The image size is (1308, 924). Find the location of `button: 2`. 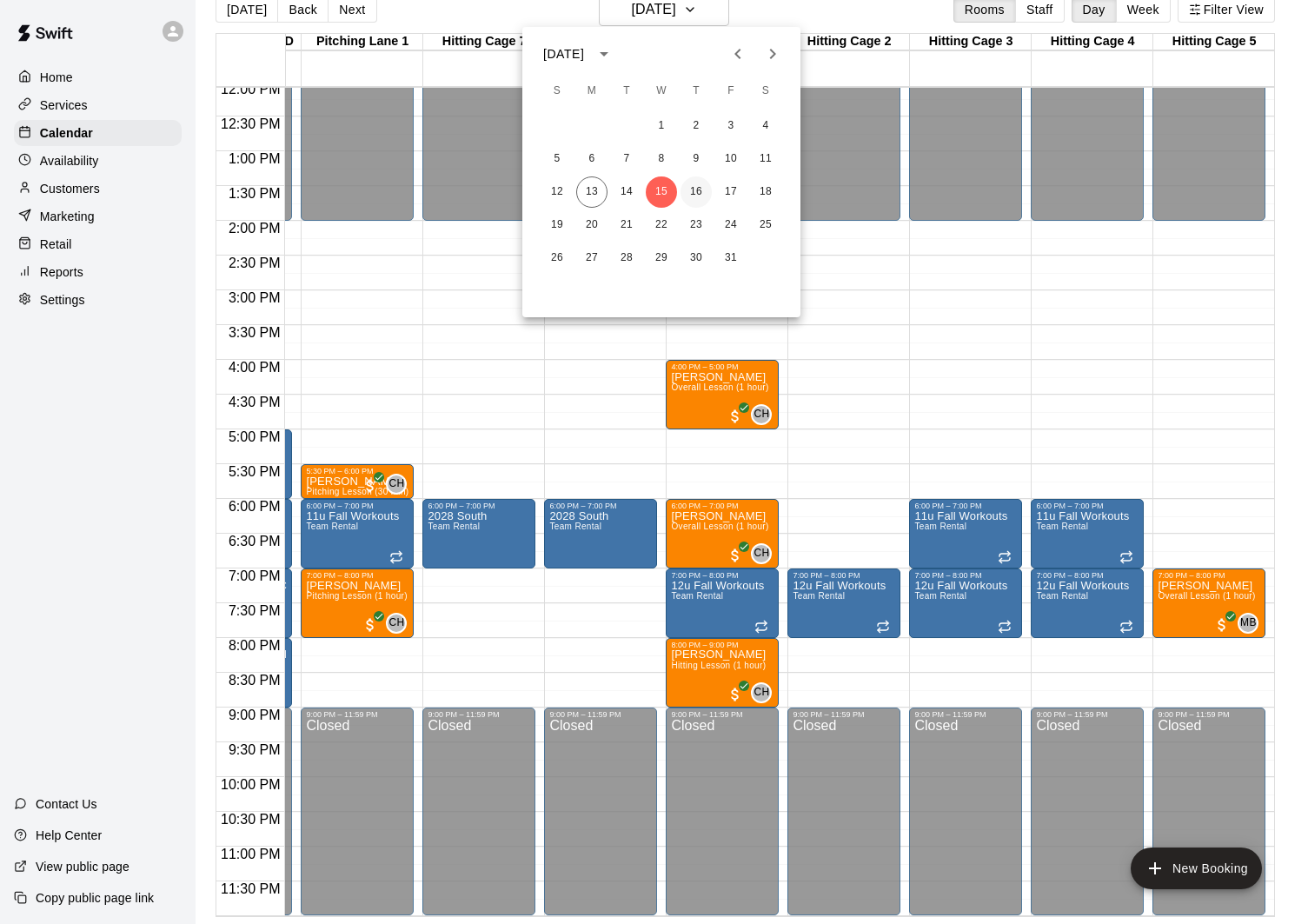

button: 2 is located at coordinates (696, 126).